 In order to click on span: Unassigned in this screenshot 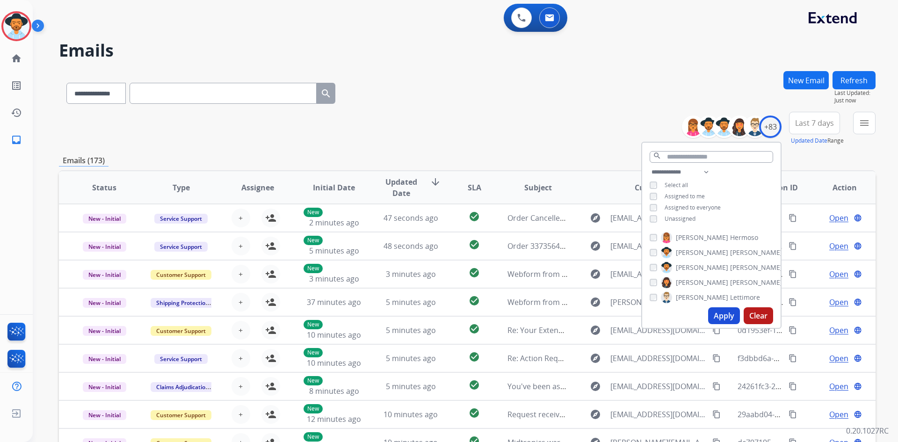, I will do `click(680, 218)`.